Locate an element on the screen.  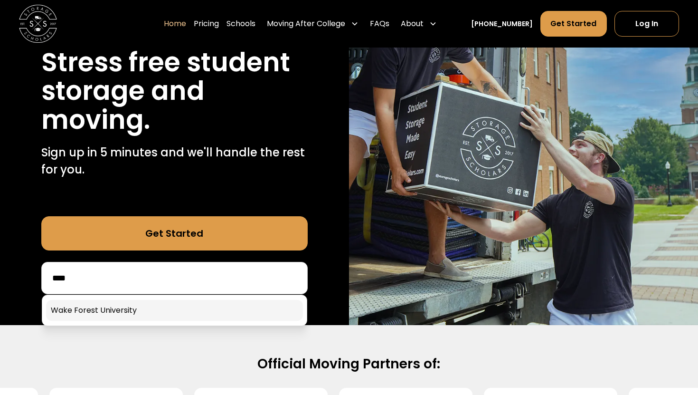
h1: Stress free student storage and moving. is located at coordinates (174, 91).